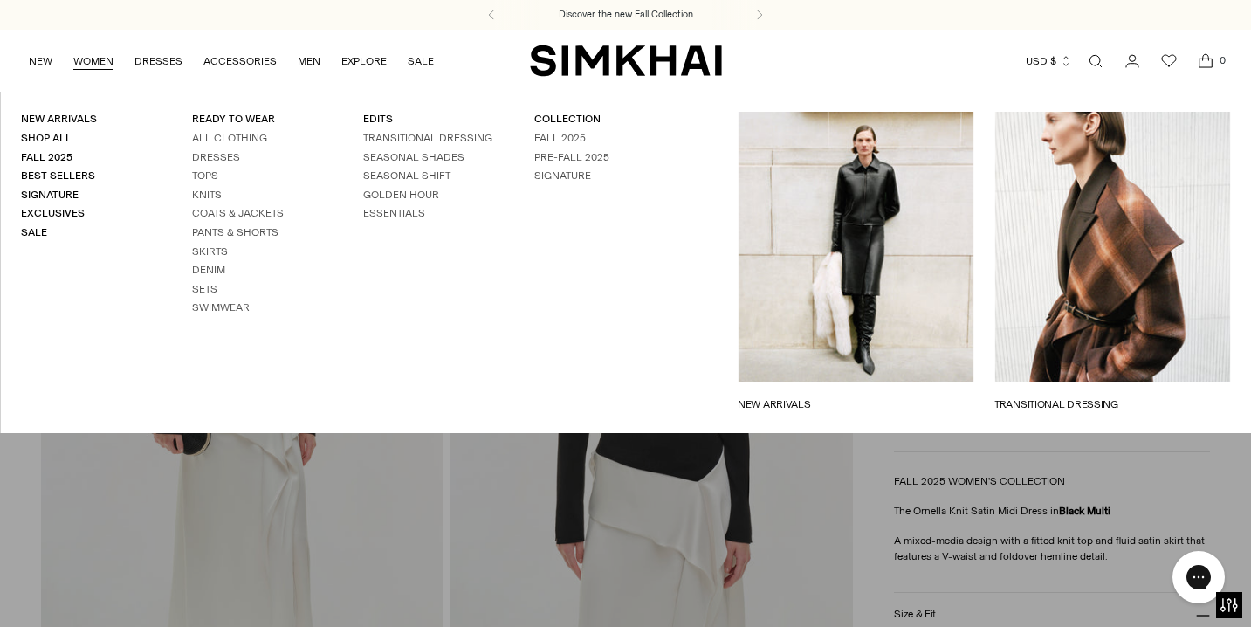 The image size is (1251, 627). I want to click on a: NEW, so click(40, 61).